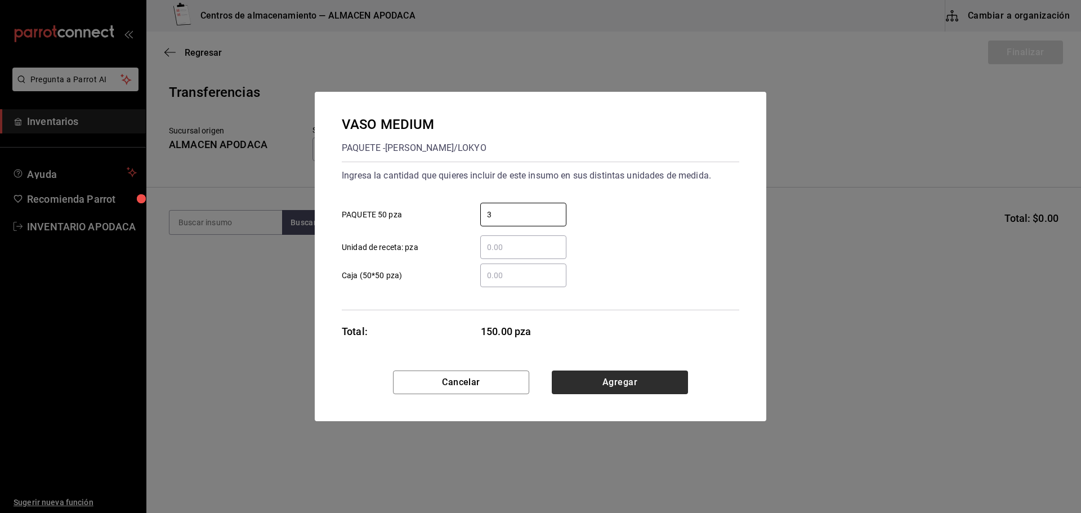 The image size is (1081, 513). What do you see at coordinates (461, 382) in the screenshot?
I see `button: Cancelar` at bounding box center [461, 382].